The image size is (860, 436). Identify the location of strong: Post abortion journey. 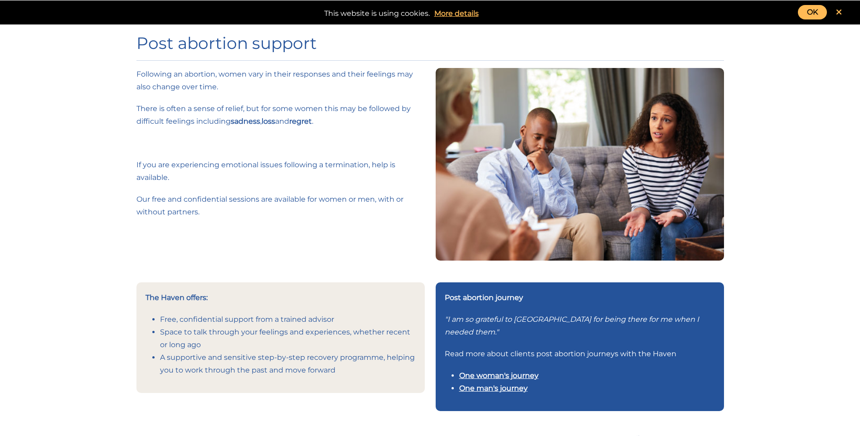
(484, 297).